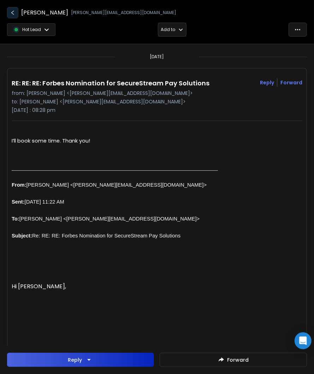  Describe the element at coordinates (303, 341) in the screenshot. I see `div: Open Intercom Messenger` at that location.